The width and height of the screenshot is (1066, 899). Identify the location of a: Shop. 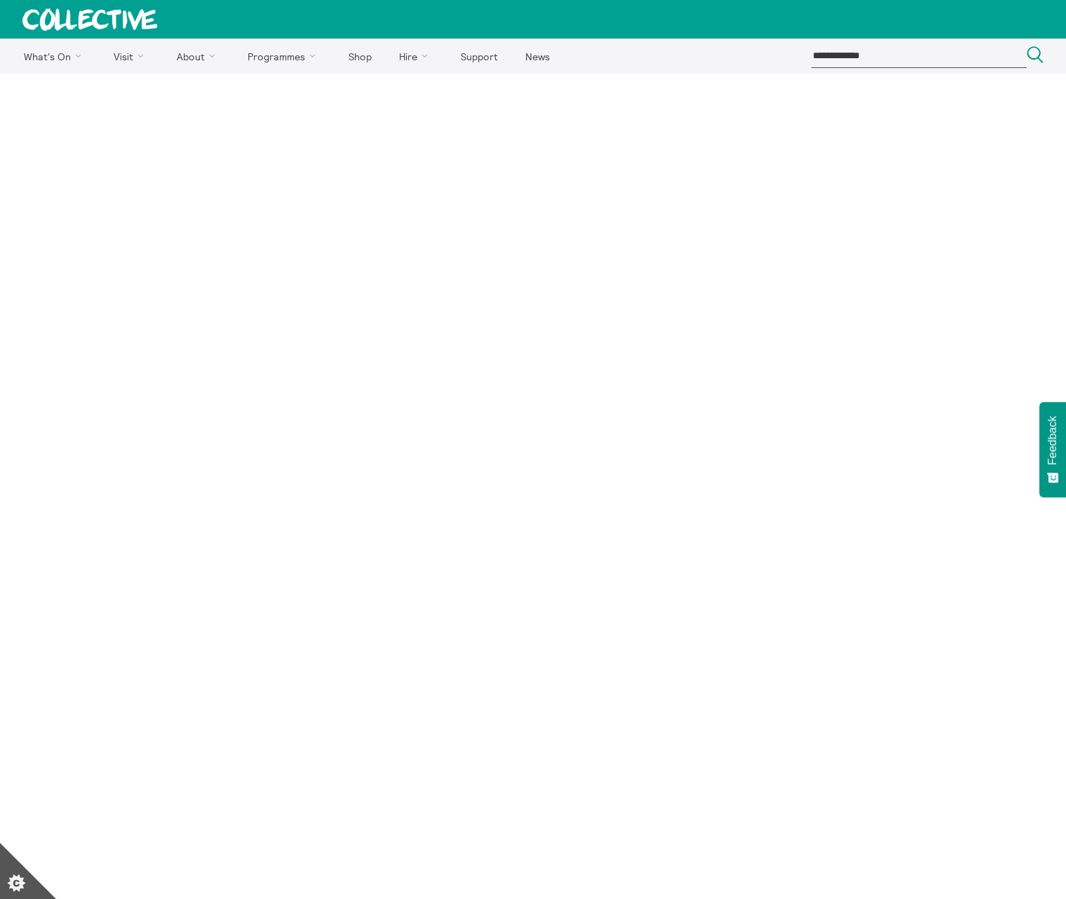
(360, 56).